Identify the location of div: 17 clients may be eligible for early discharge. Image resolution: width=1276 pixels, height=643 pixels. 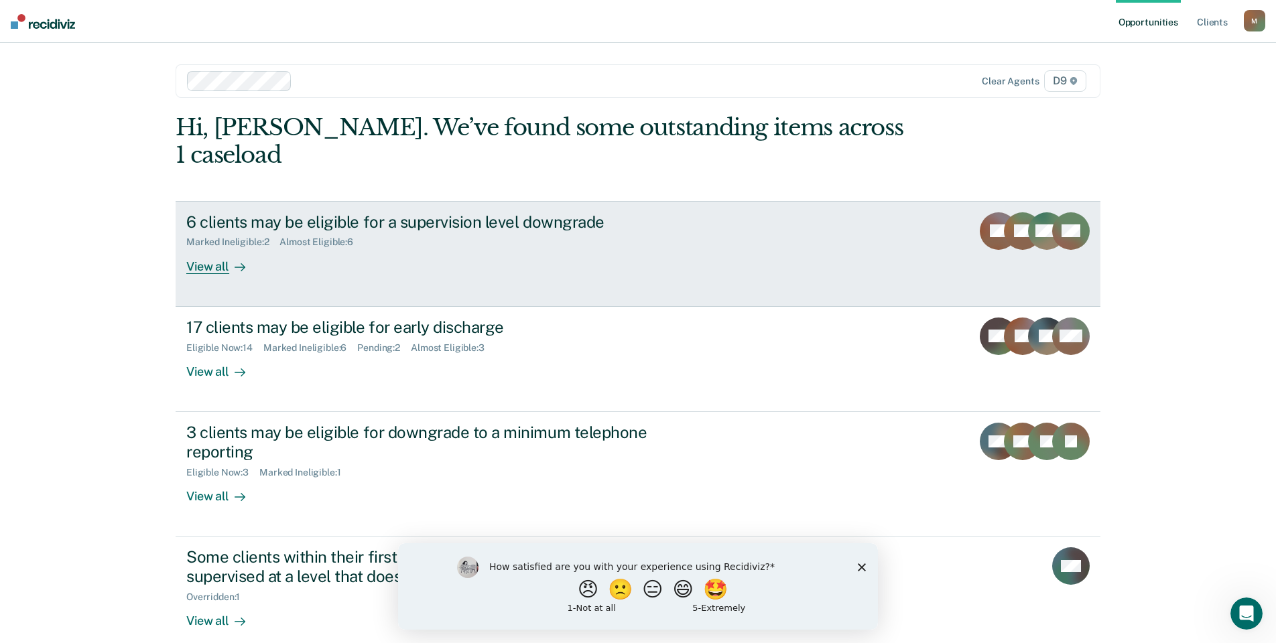
(422, 327).